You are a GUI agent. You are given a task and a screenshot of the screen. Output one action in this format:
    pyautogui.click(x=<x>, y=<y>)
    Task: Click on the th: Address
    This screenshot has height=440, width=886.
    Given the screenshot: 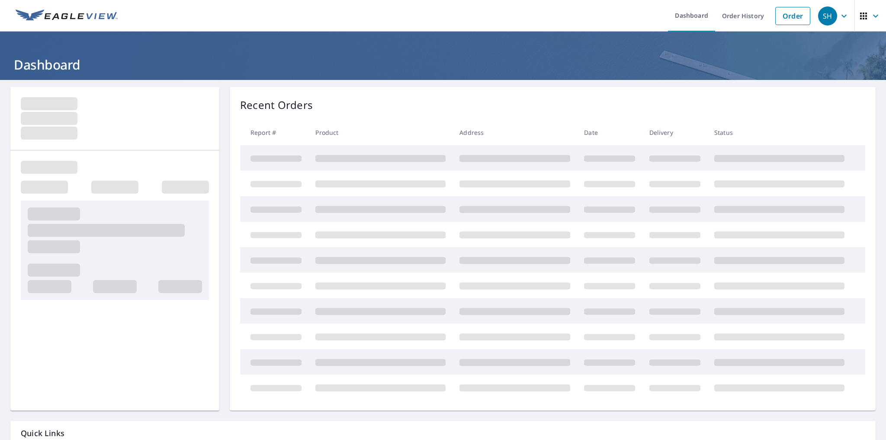 What is the action you would take?
    pyautogui.click(x=515, y=132)
    